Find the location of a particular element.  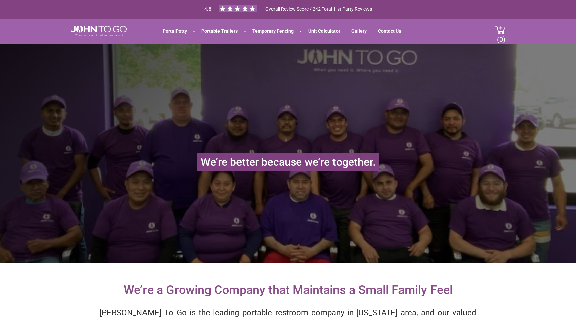

a: Unit Calculator is located at coordinates (324, 31).